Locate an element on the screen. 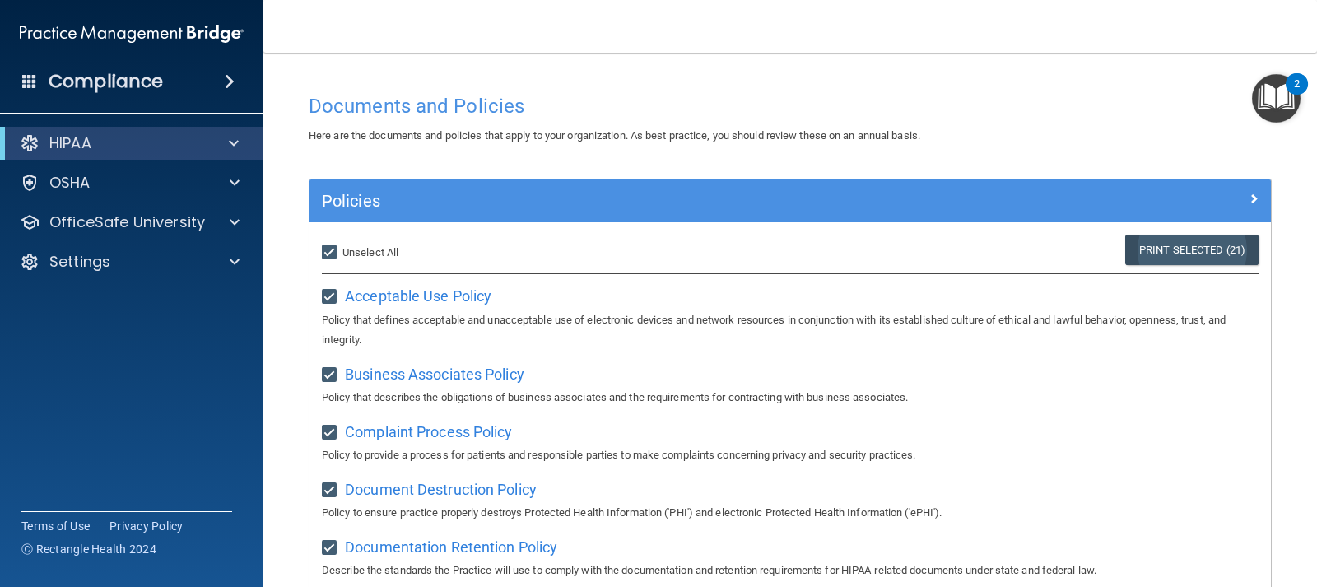  span: Here are the documents and policies that apply to your organization. As best practice, you should... is located at coordinates (614, 135).